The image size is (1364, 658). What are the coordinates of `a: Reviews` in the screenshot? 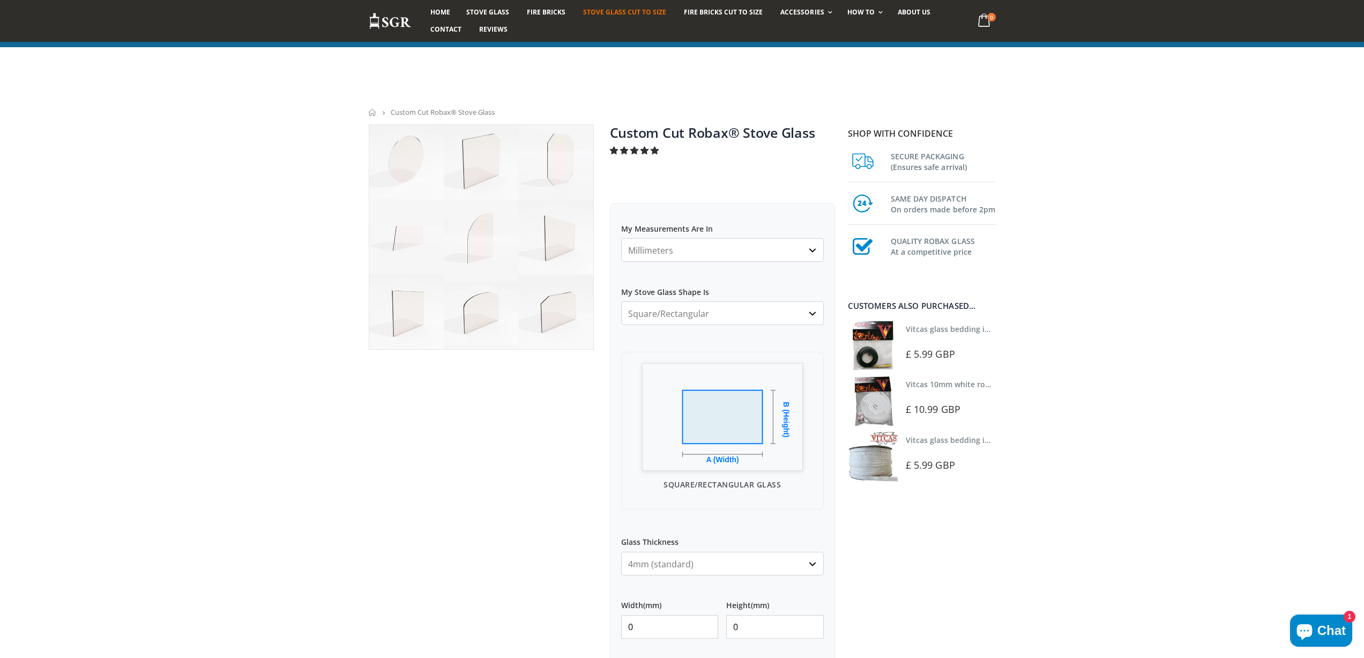 It's located at (493, 29).